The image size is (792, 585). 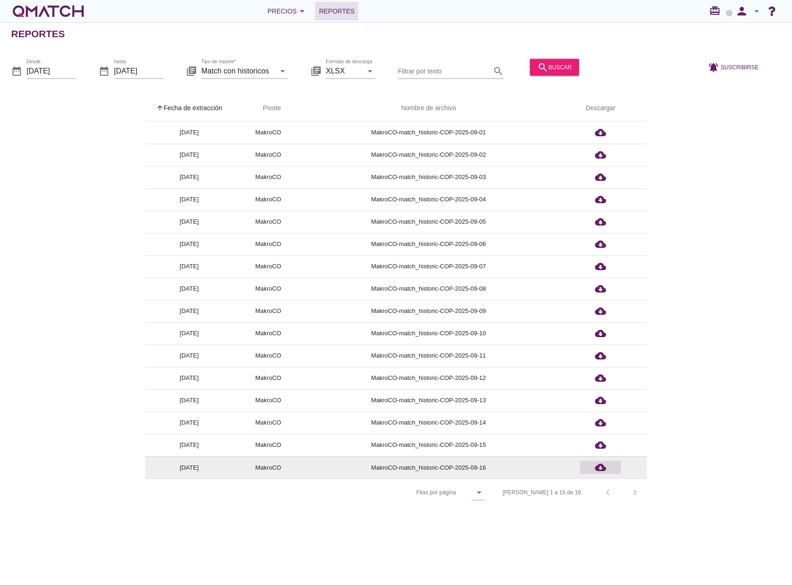 What do you see at coordinates (429, 467) in the screenshot?
I see `td: MakroCO-match_historic-COP-2025-09-16` at bounding box center [429, 467].